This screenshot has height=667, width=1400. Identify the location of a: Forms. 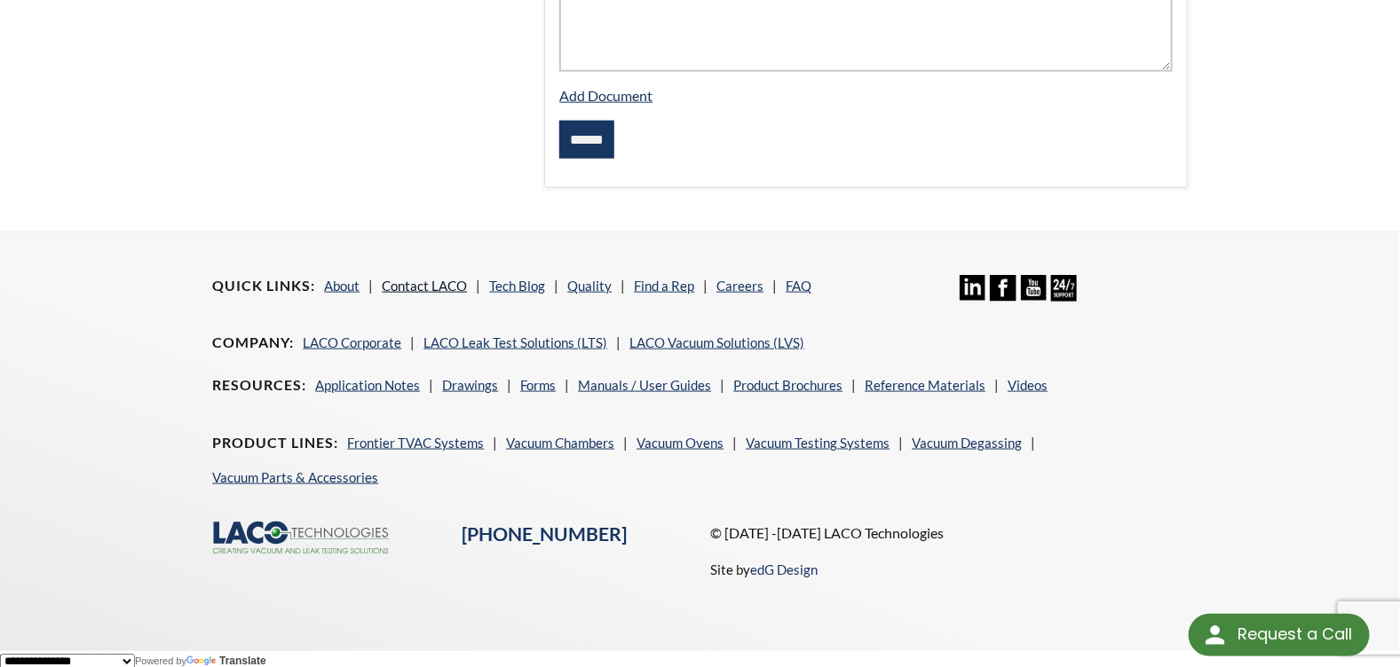
(538, 385).